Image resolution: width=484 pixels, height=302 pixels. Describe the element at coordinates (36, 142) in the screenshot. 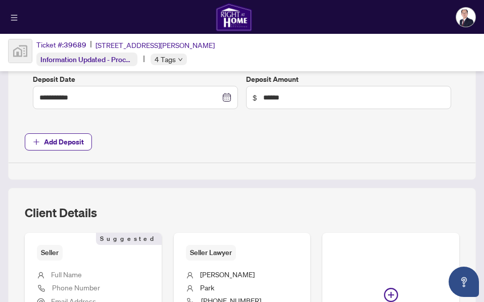

I see `span: plus` at that location.